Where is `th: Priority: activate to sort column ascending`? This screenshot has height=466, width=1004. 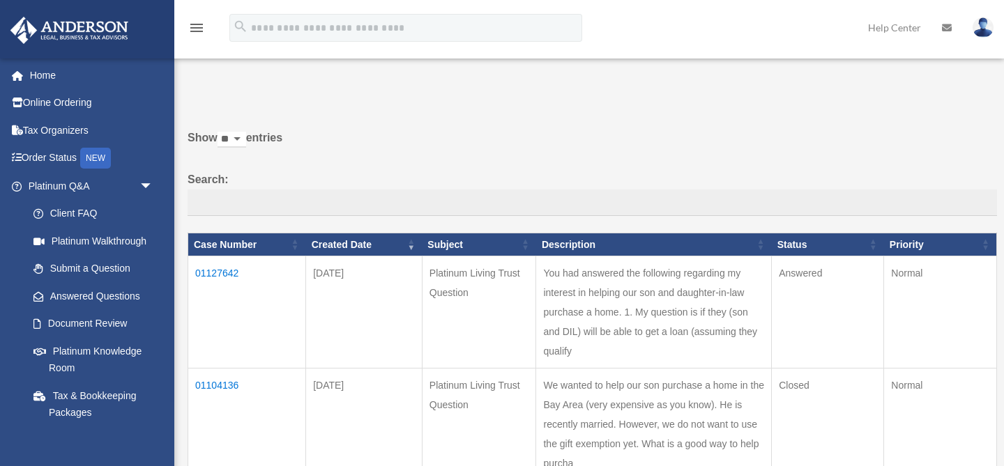
th: Priority: activate to sort column ascending is located at coordinates (941, 245).